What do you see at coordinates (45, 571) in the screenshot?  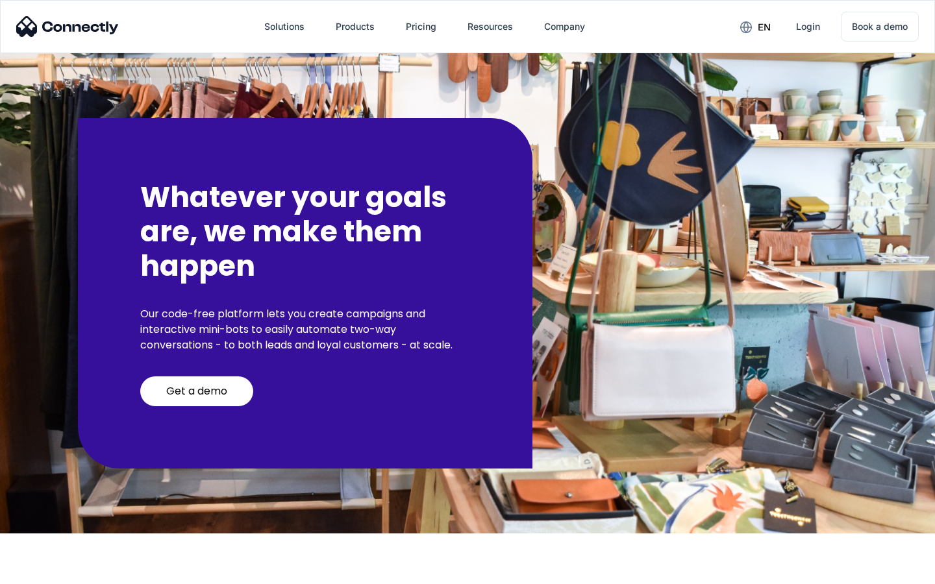 I see `aside: Language selected: English` at bounding box center [45, 571].